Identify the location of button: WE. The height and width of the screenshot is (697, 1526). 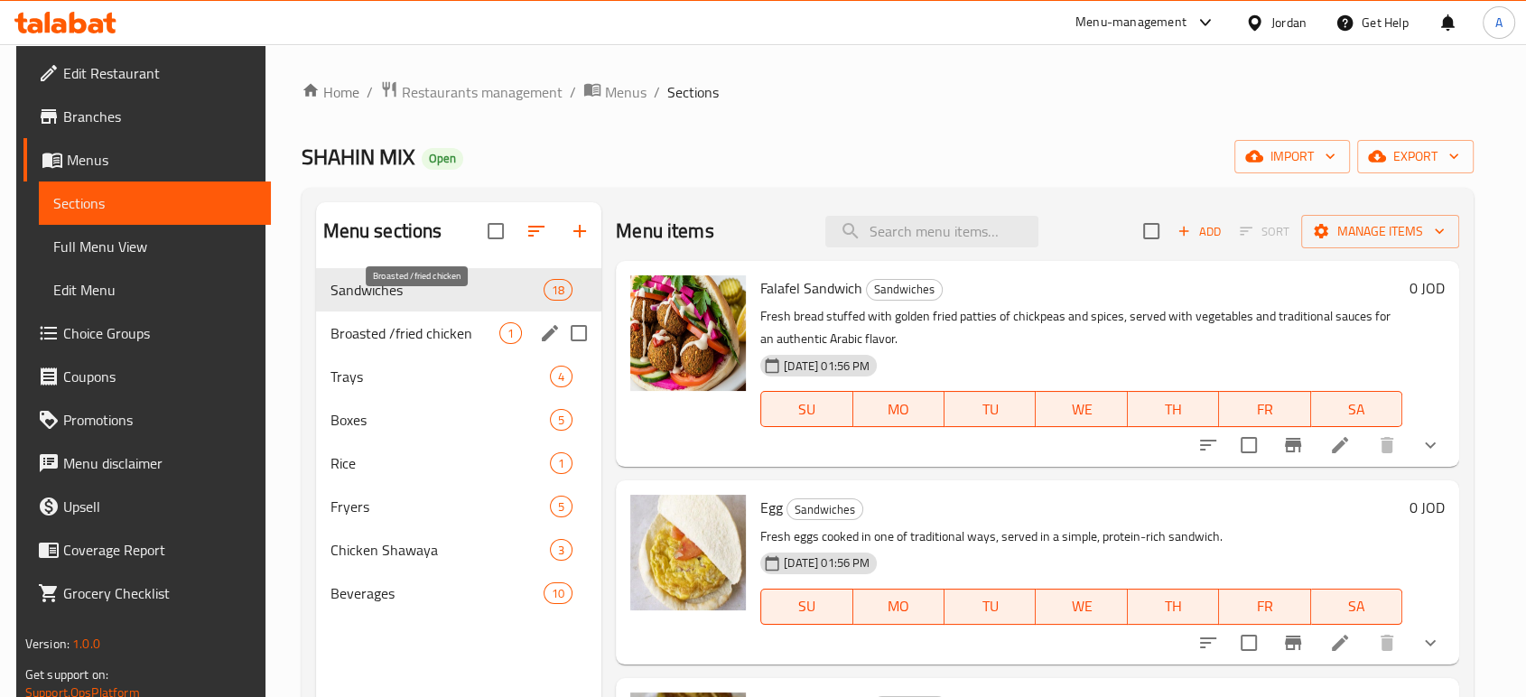
(1081, 607).